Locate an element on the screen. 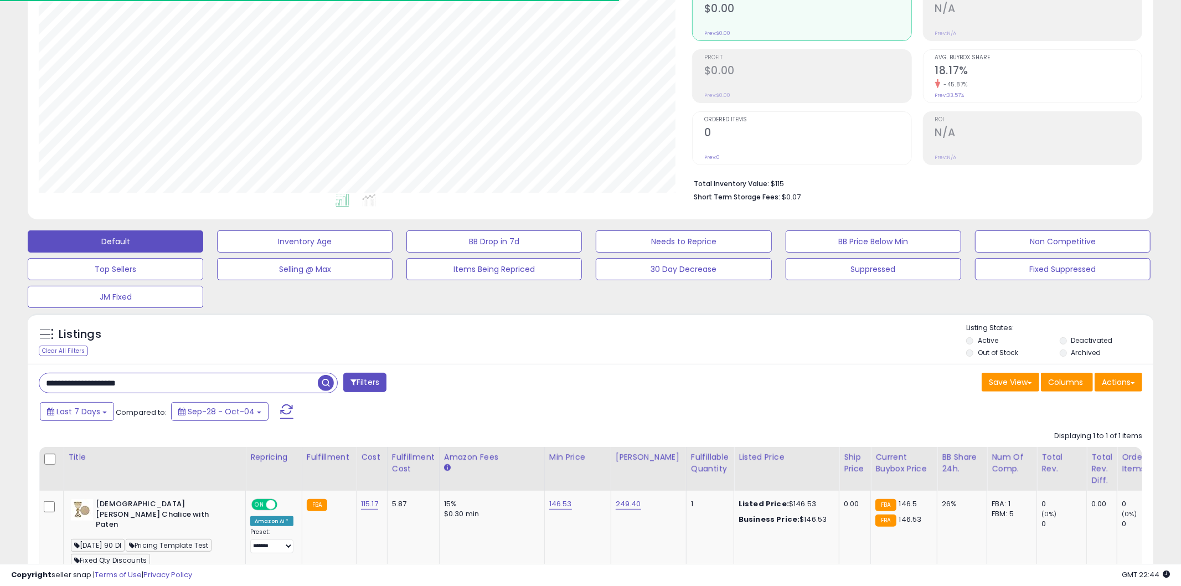 The image size is (1181, 586). button: Last 7 Days is located at coordinates (77, 411).